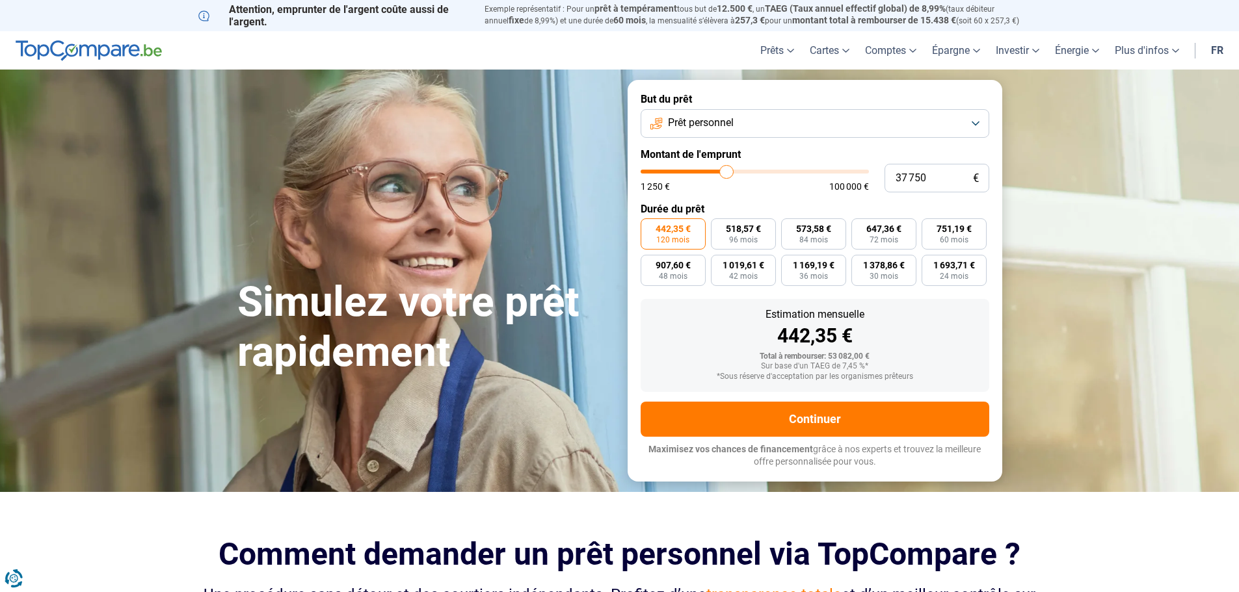 The height and width of the screenshot is (592, 1239). What do you see at coordinates (1217, 50) in the screenshot?
I see `a: fr` at bounding box center [1217, 50].